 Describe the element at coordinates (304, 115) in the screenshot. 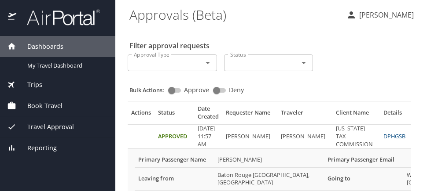

I see `th: Traveler` at that location.